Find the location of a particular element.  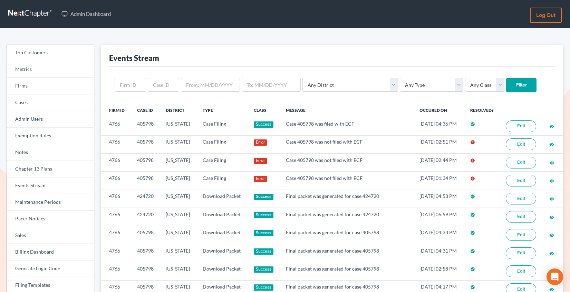

th: Resolved? is located at coordinates (482, 110).